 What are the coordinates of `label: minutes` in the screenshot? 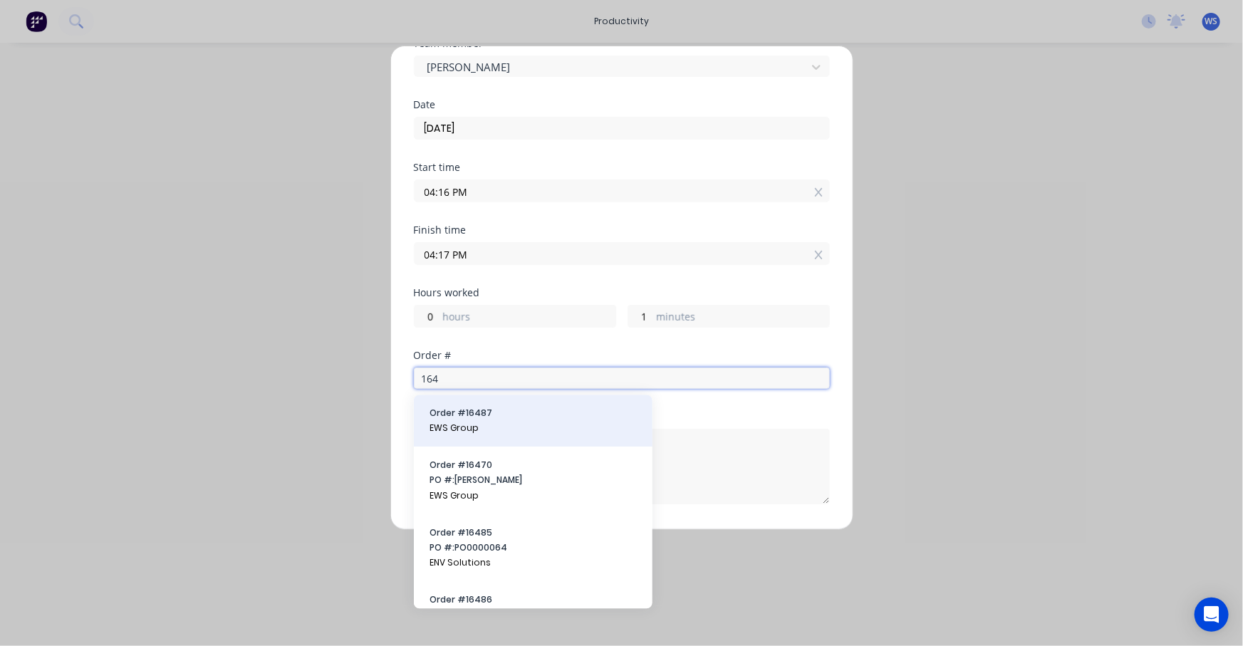 It's located at (743, 318).